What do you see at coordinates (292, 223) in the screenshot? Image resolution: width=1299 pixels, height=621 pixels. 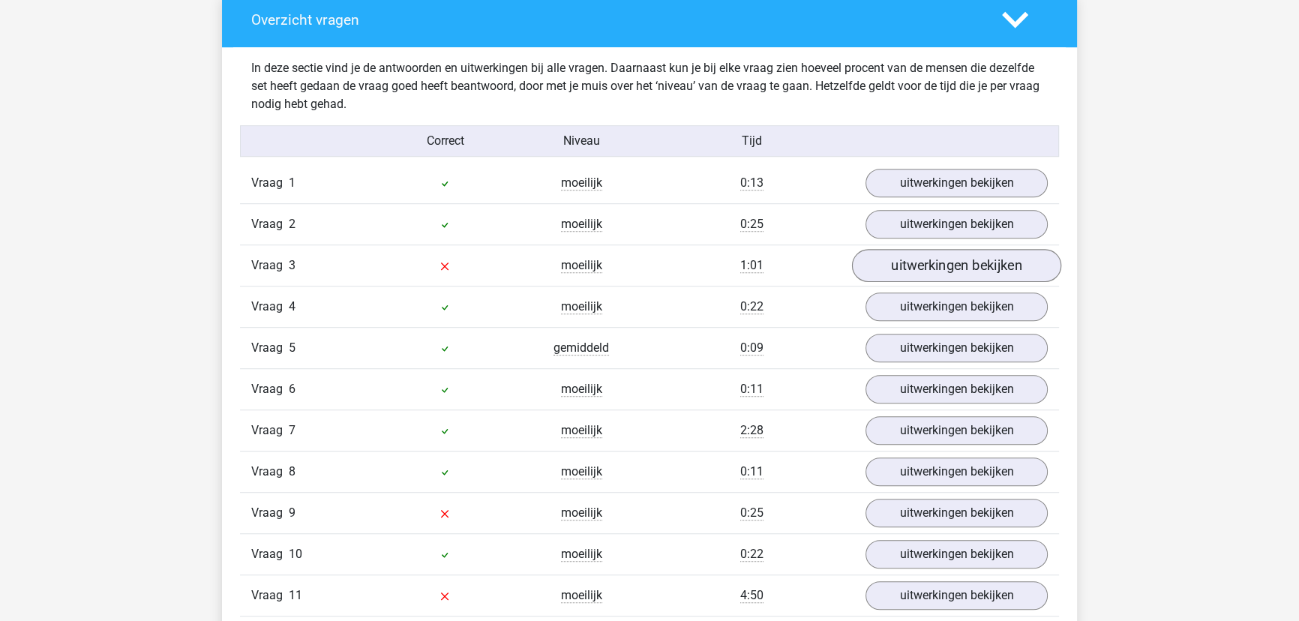 I see `span: 2` at bounding box center [292, 223].